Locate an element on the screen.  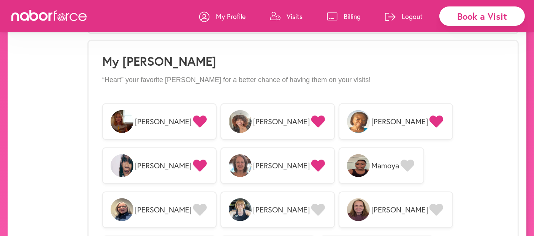
div: Book a Visit is located at coordinates (482, 16).